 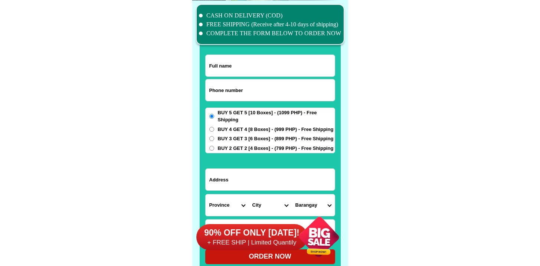 What do you see at coordinates (276, 129) in the screenshot?
I see `span: BUY 4 GET 4 [8 Boxes] - (999 PHP) - Free Shipping` at bounding box center [276, 129].